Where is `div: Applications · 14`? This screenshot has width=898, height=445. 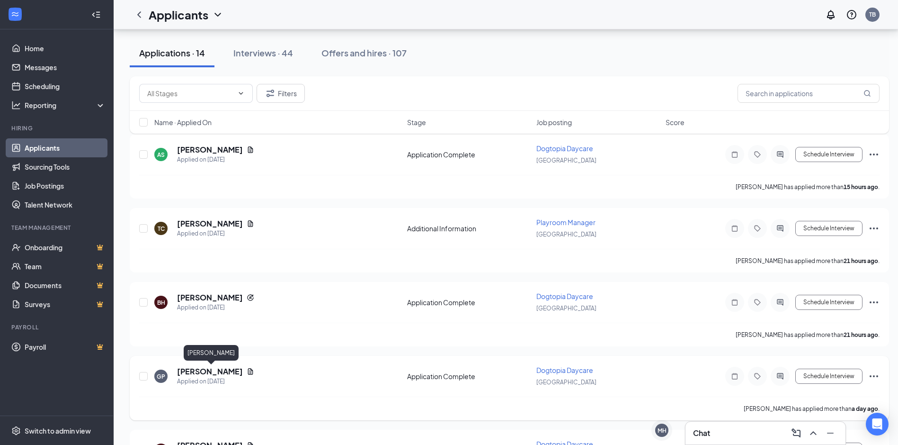
div: Applications · 14 is located at coordinates (172, 53).